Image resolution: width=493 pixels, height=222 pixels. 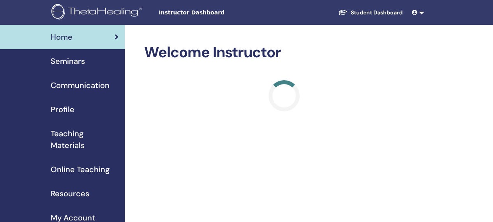 What do you see at coordinates (284, 53) in the screenshot?
I see `h2: Welcome Instructor` at bounding box center [284, 53].